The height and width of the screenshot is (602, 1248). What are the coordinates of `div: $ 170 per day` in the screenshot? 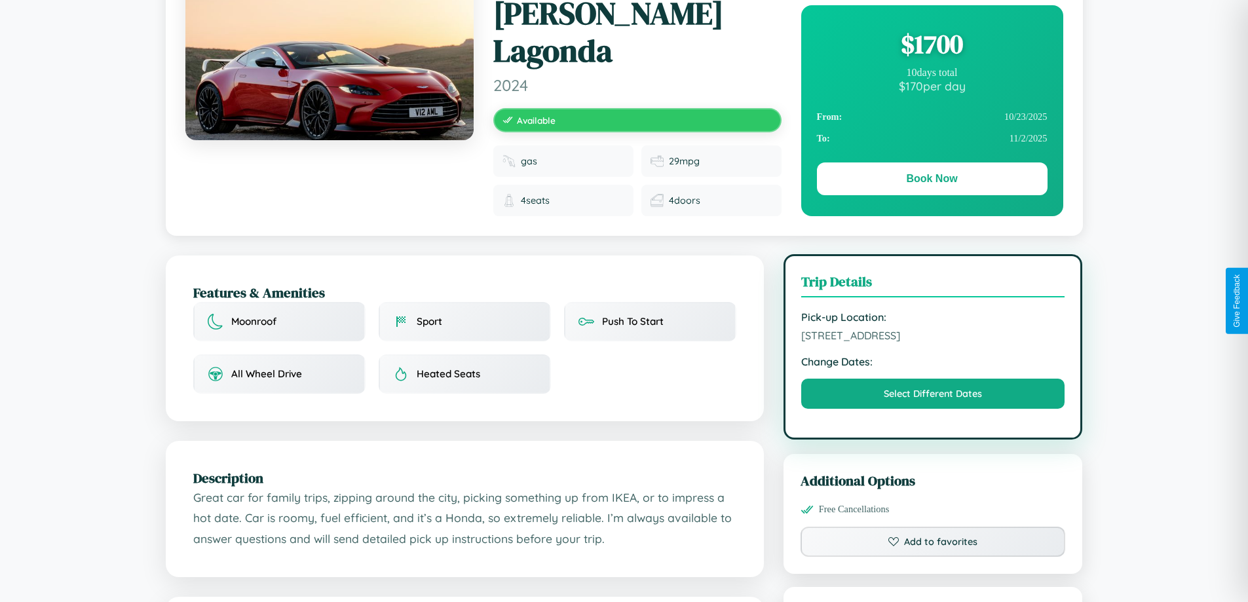 It's located at (932, 86).